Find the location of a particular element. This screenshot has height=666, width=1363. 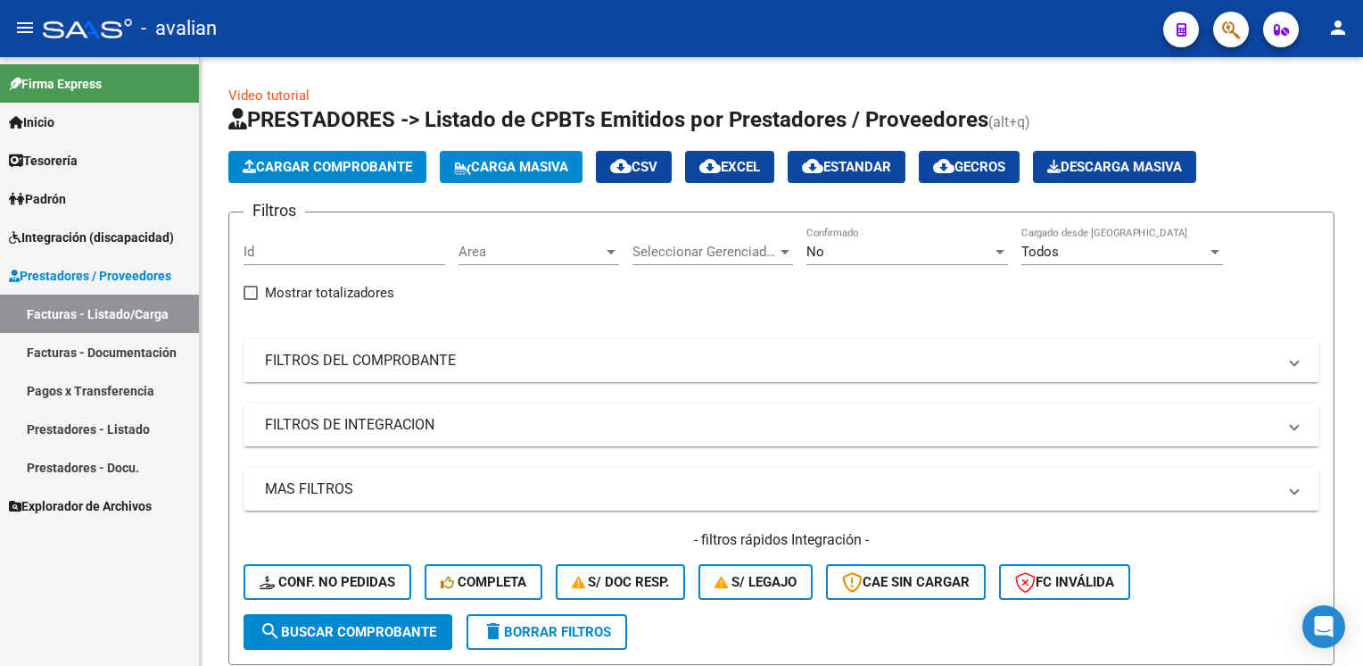

mat-panel-title: MAS FILTROS is located at coordinates (771, 489).